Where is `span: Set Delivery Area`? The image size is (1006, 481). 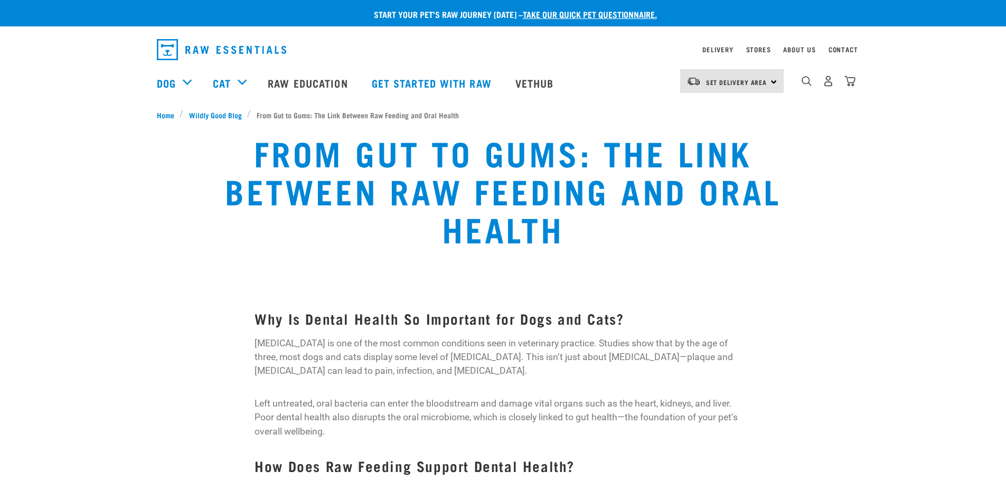 span: Set Delivery Area is located at coordinates (737, 82).